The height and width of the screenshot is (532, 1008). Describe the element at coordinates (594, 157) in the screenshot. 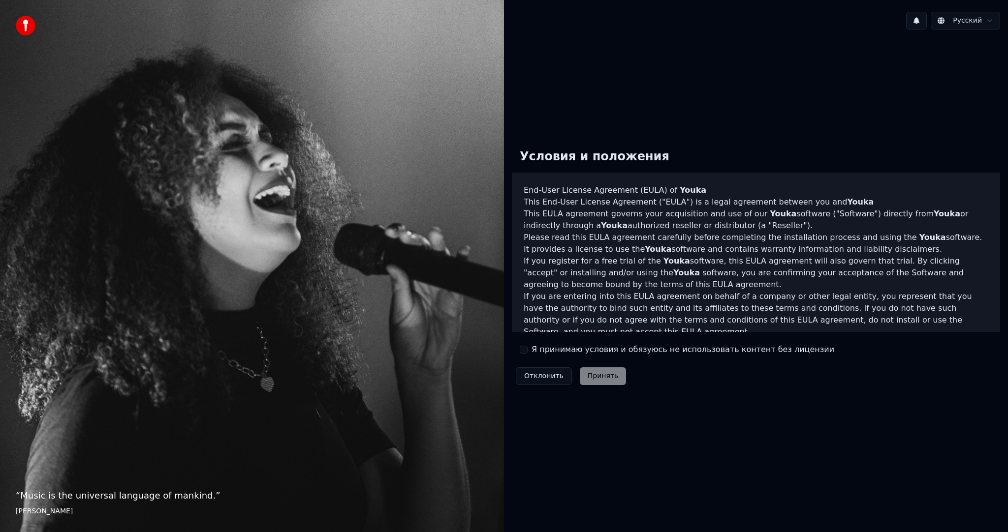

I see `div: Условия и положения` at that location.